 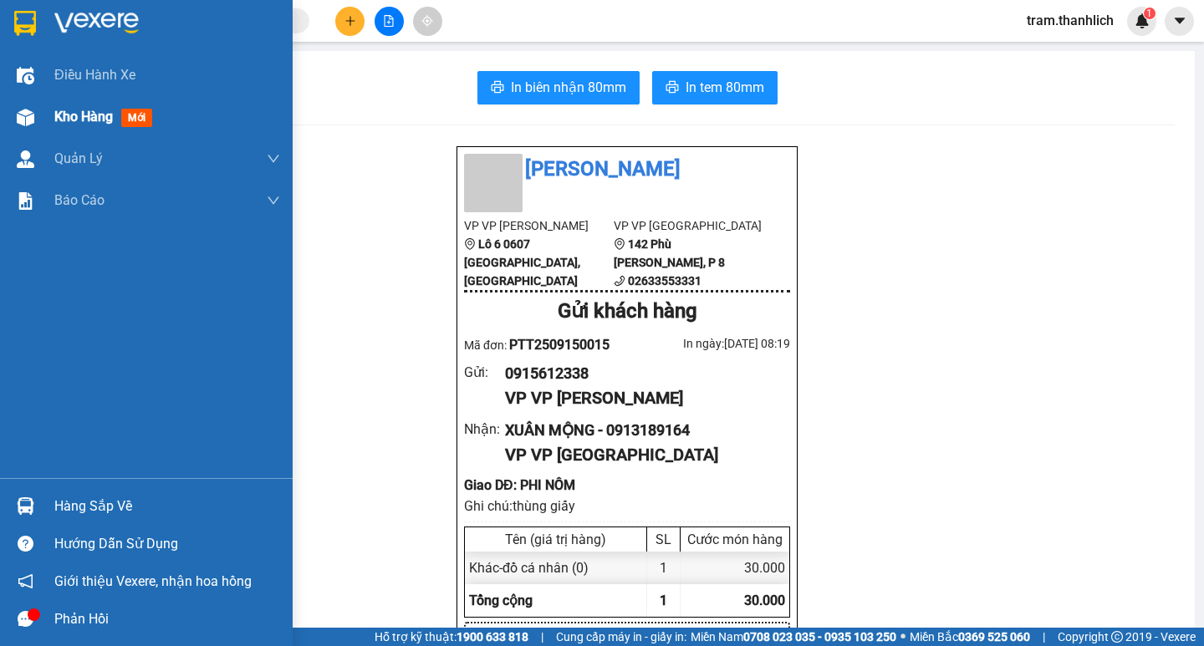 I want to click on button: file-add, so click(x=389, y=21).